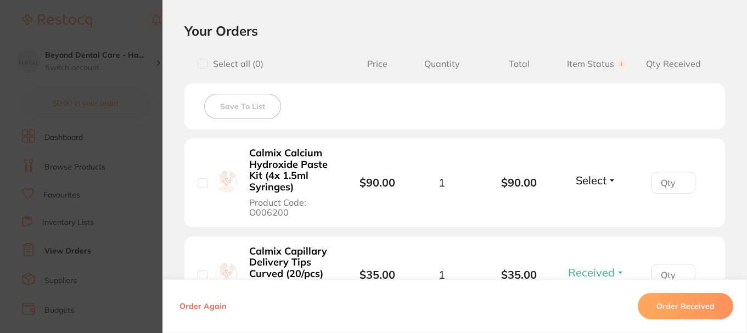  I want to click on h2: Your Orders, so click(454, 31).